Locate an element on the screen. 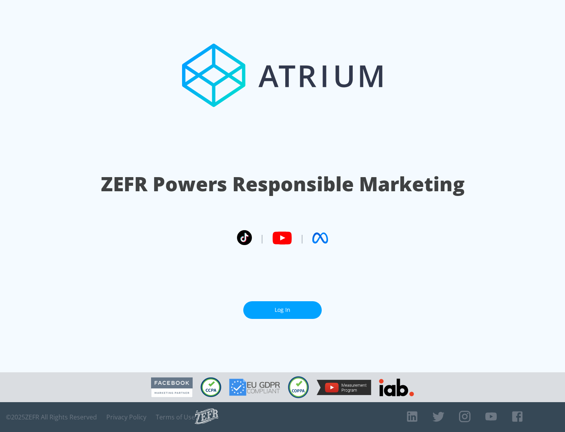 This screenshot has height=432, width=565. img: CCPA Compliant is located at coordinates (211, 387).